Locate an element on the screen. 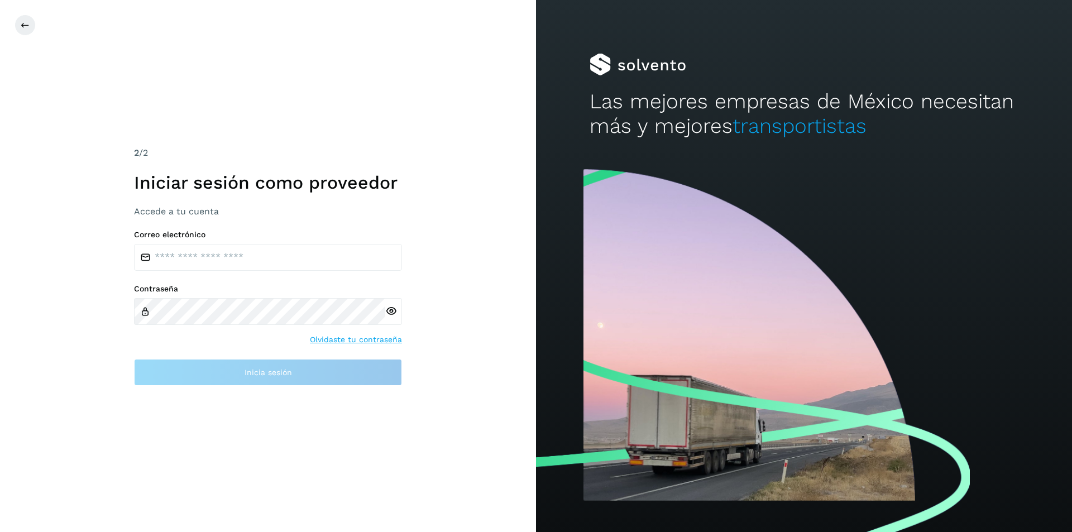 The width and height of the screenshot is (1072, 532). h1: Iniciar sesión como proveedor is located at coordinates (268, 183).